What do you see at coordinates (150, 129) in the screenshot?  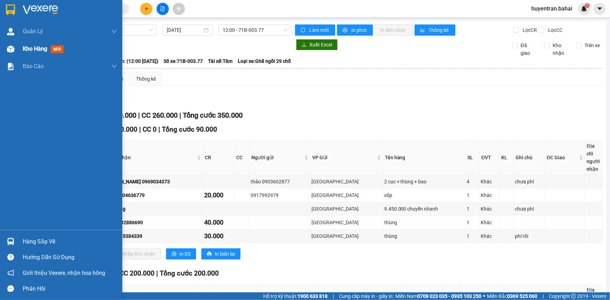 I see `span: CC 0` at bounding box center [150, 129].